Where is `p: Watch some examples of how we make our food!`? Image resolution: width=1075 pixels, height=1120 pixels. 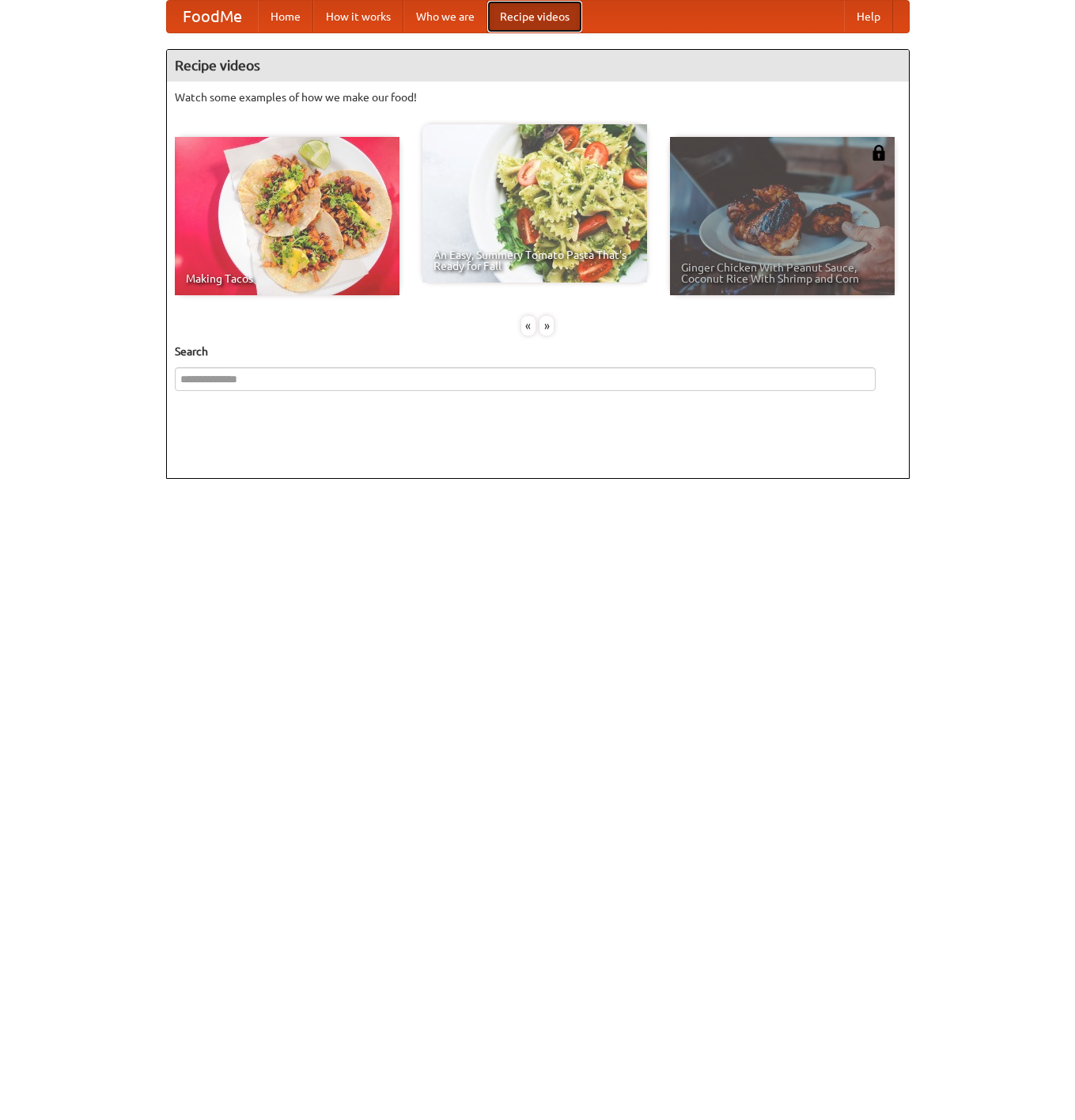 p: Watch some examples of how we make our food! is located at coordinates (538, 98).